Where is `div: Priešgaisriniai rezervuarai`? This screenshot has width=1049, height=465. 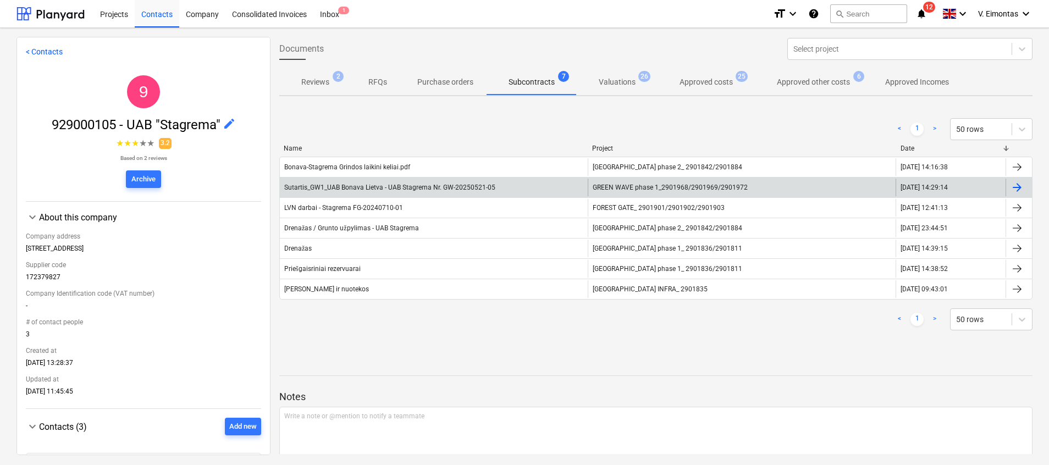 div: Priešgaisriniai rezervuarai is located at coordinates (322, 269).